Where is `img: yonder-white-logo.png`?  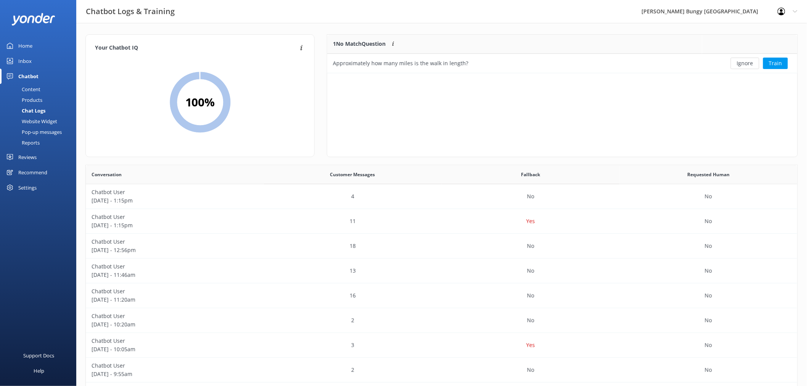 img: yonder-white-logo.png is located at coordinates (33, 19).